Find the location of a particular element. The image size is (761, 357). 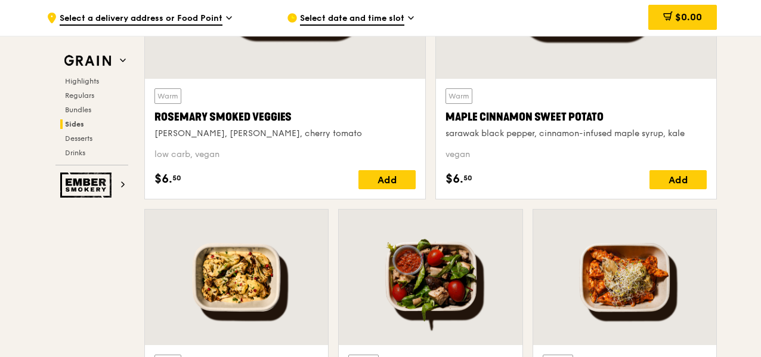

span: Bundles is located at coordinates (78, 110).